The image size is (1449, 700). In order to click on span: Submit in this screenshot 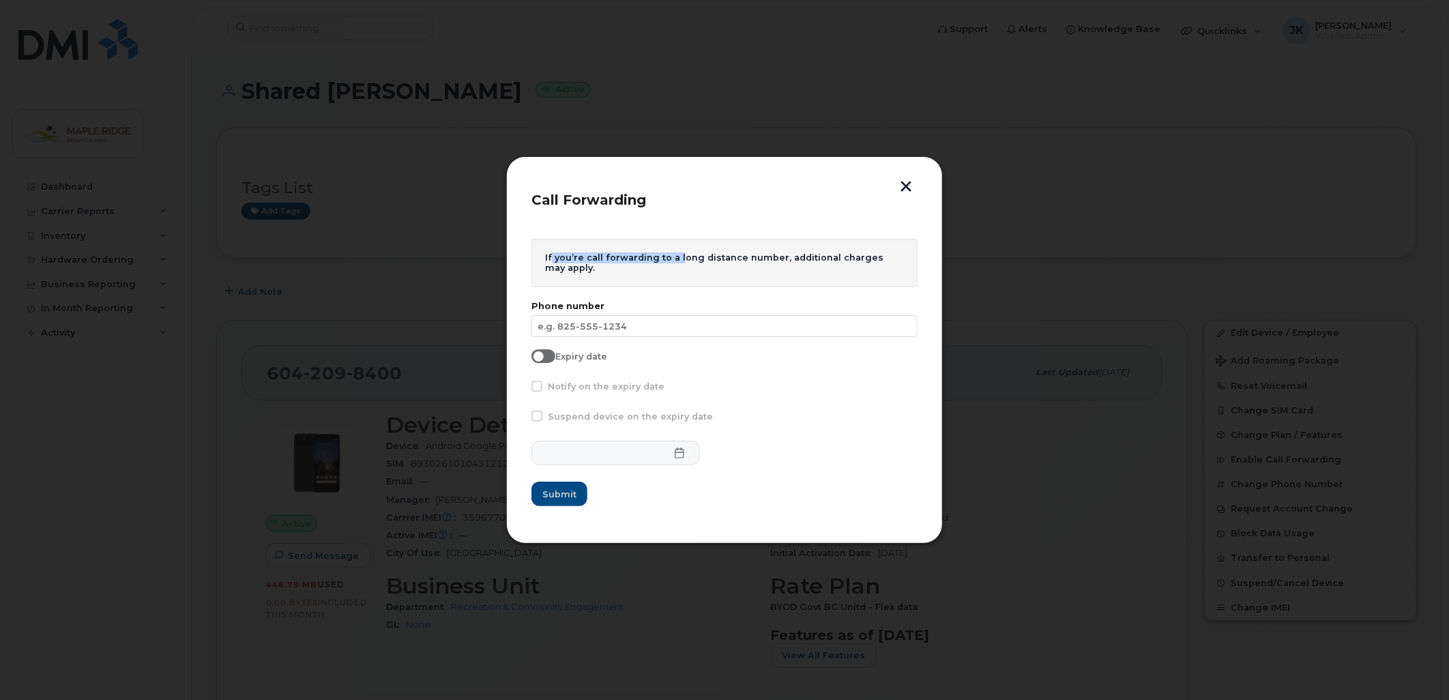, I will do `click(560, 494)`.